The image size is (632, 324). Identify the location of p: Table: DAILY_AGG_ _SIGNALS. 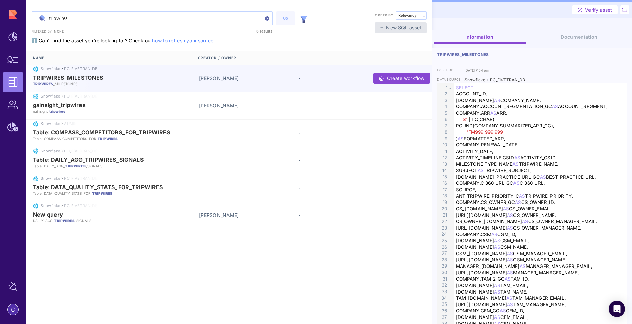
(112, 166).